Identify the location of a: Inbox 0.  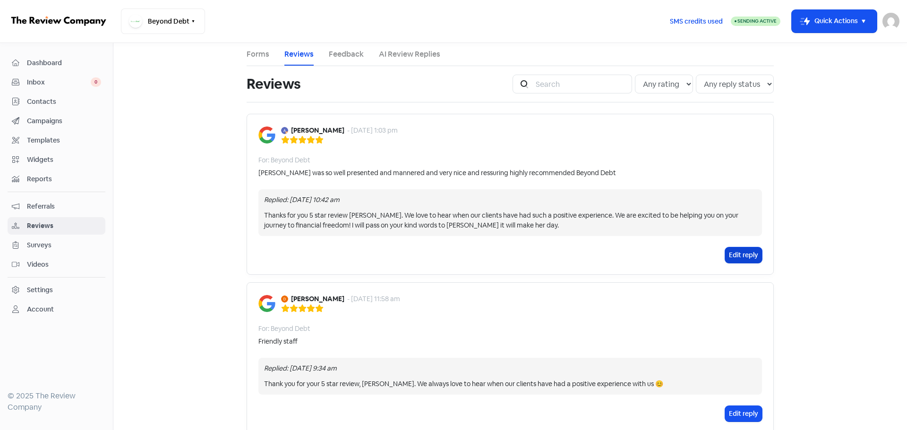
(56, 82).